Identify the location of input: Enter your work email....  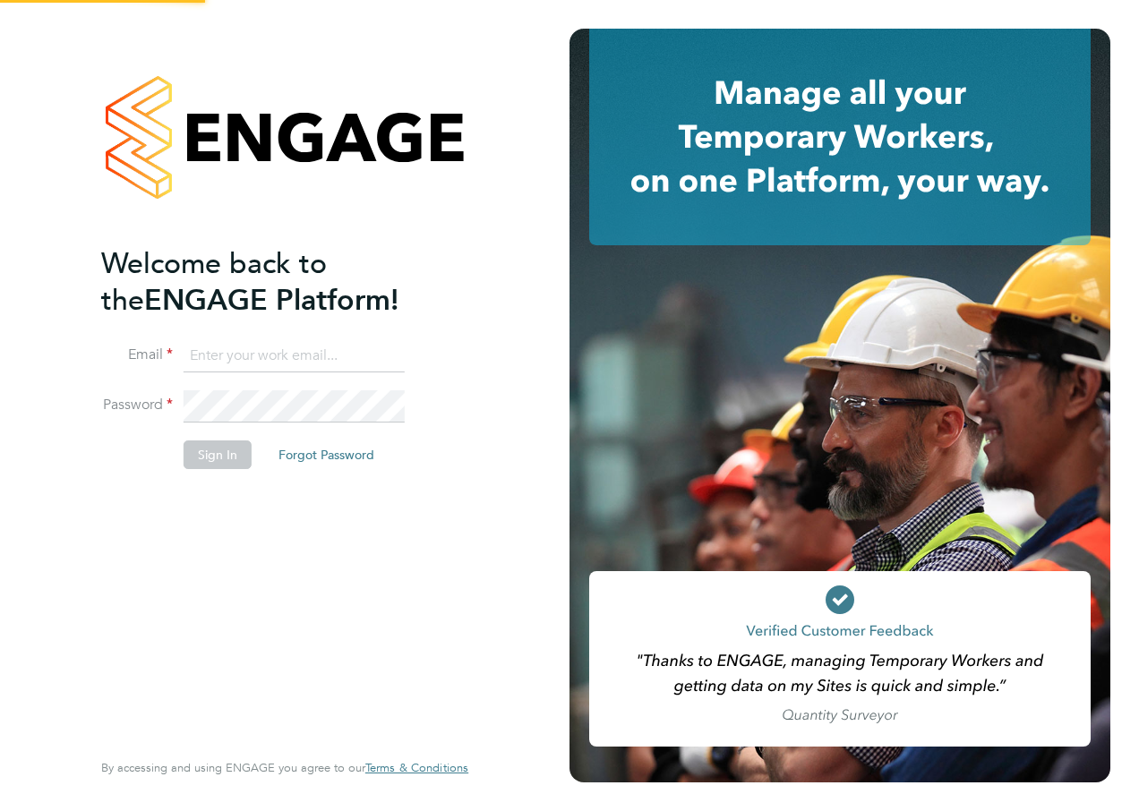
(294, 356).